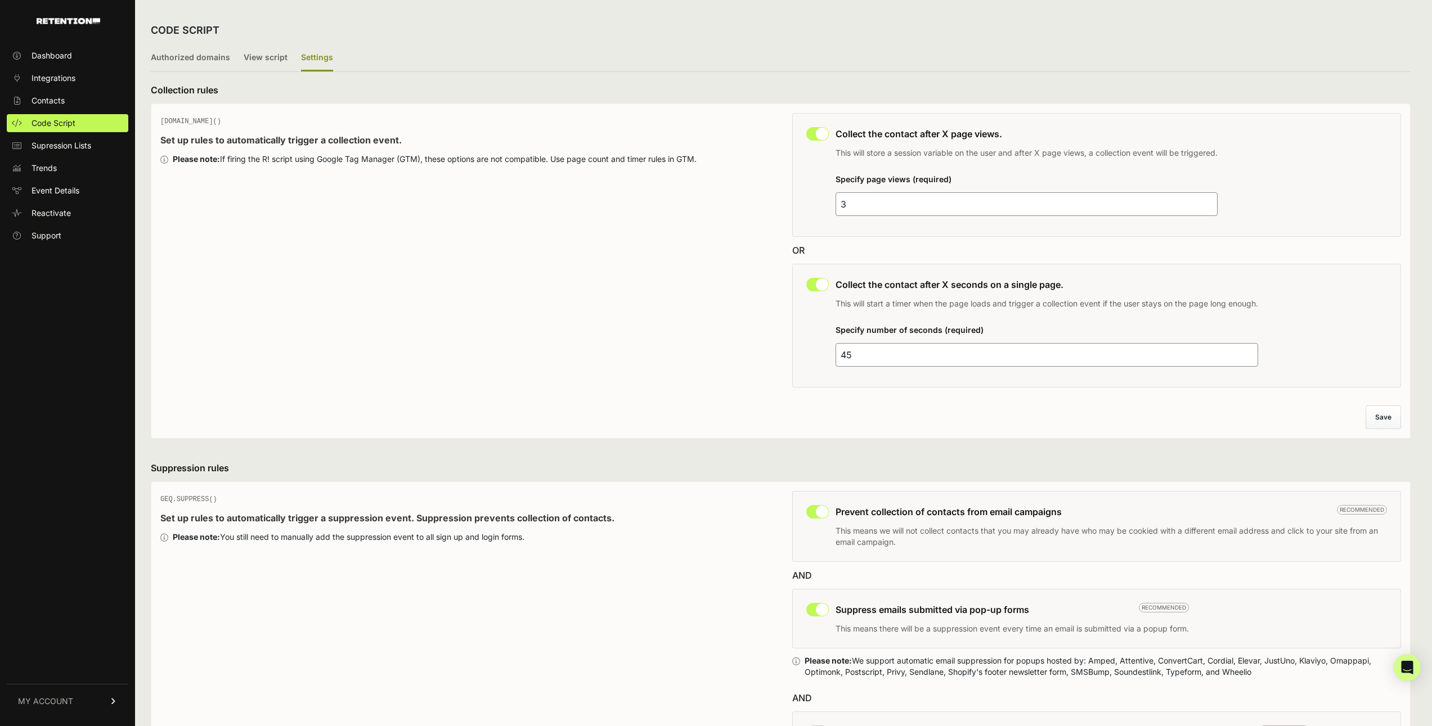 The image size is (1432, 726). Describe the element at coordinates (1096, 250) in the screenshot. I see `div: OR` at that location.